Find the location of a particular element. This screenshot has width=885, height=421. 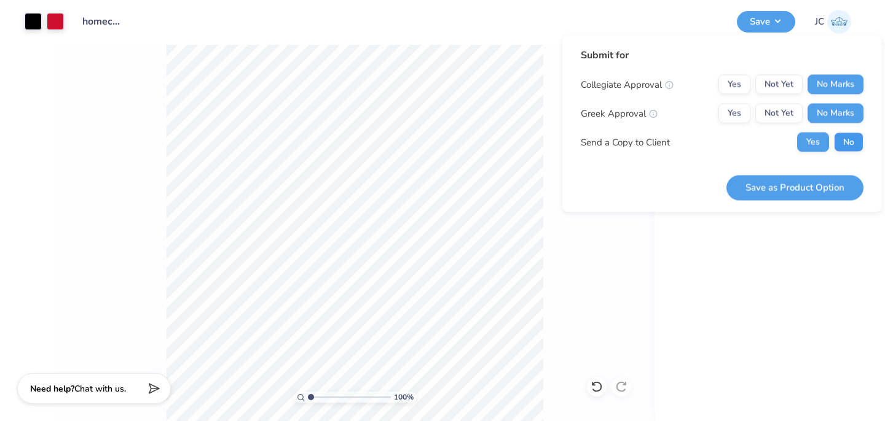

span: 100 % is located at coordinates (404, 397).